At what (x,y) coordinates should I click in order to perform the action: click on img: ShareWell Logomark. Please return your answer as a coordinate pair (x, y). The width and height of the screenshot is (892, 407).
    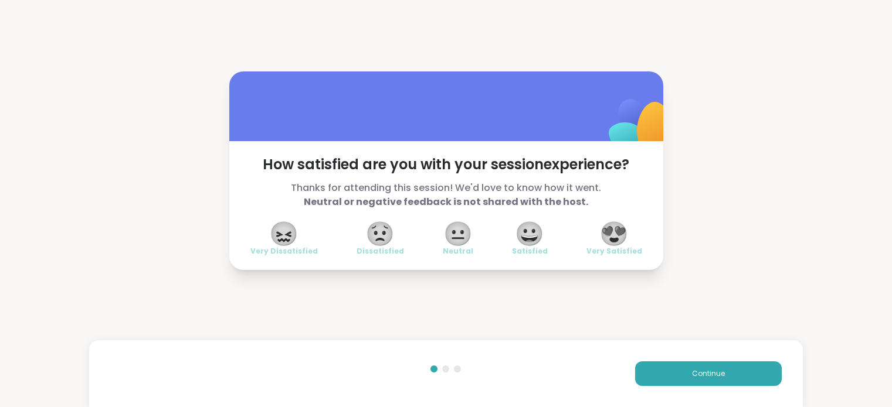
    Looking at the image, I should click on (639, 127).